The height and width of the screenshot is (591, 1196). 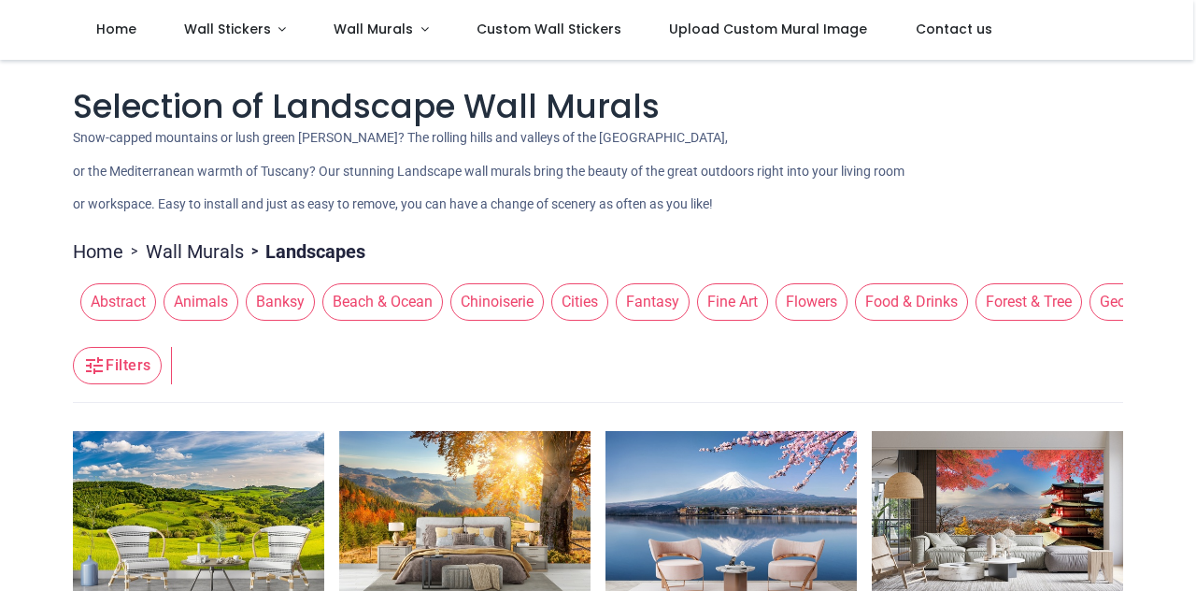 What do you see at coordinates (729, 302) in the screenshot?
I see `button: Fine Art` at bounding box center [729, 302].